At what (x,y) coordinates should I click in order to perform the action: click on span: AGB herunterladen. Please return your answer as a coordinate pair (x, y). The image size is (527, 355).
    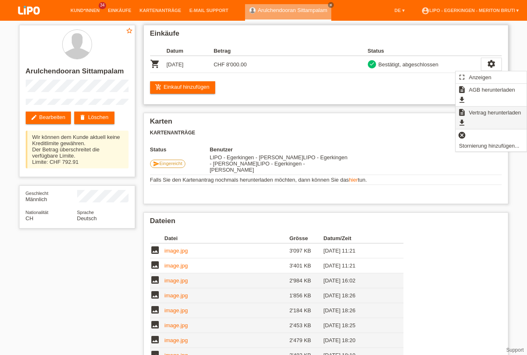
    Looking at the image, I should click on (492, 90).